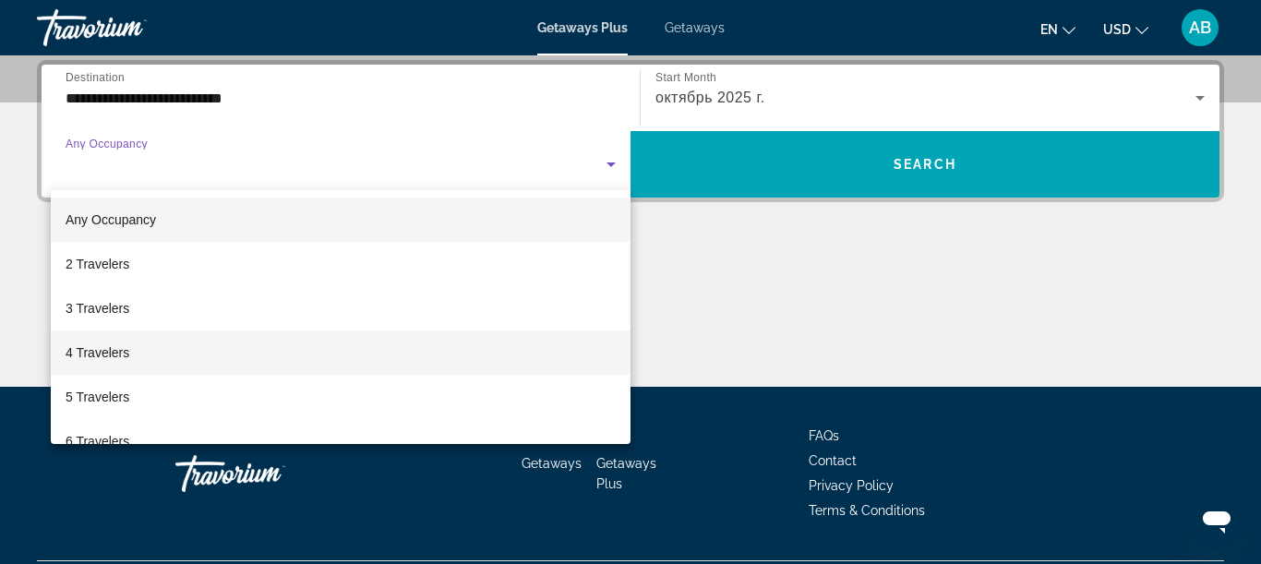  What do you see at coordinates (97, 308) in the screenshot?
I see `span: 3 Travelers` at bounding box center [97, 308].